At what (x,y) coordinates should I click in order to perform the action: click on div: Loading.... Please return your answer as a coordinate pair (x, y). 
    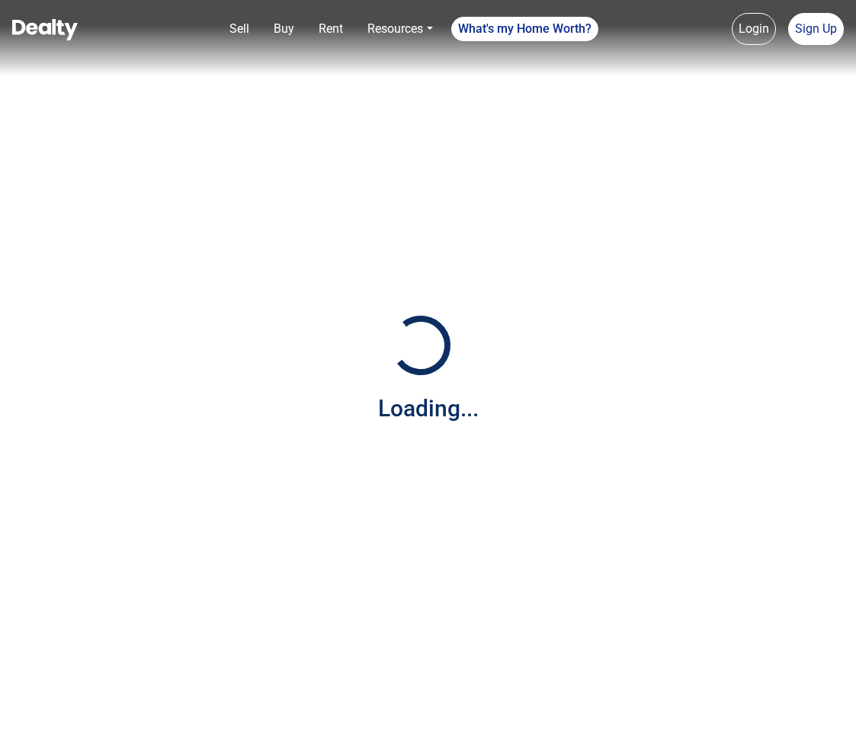
    Looking at the image, I should click on (428, 408).